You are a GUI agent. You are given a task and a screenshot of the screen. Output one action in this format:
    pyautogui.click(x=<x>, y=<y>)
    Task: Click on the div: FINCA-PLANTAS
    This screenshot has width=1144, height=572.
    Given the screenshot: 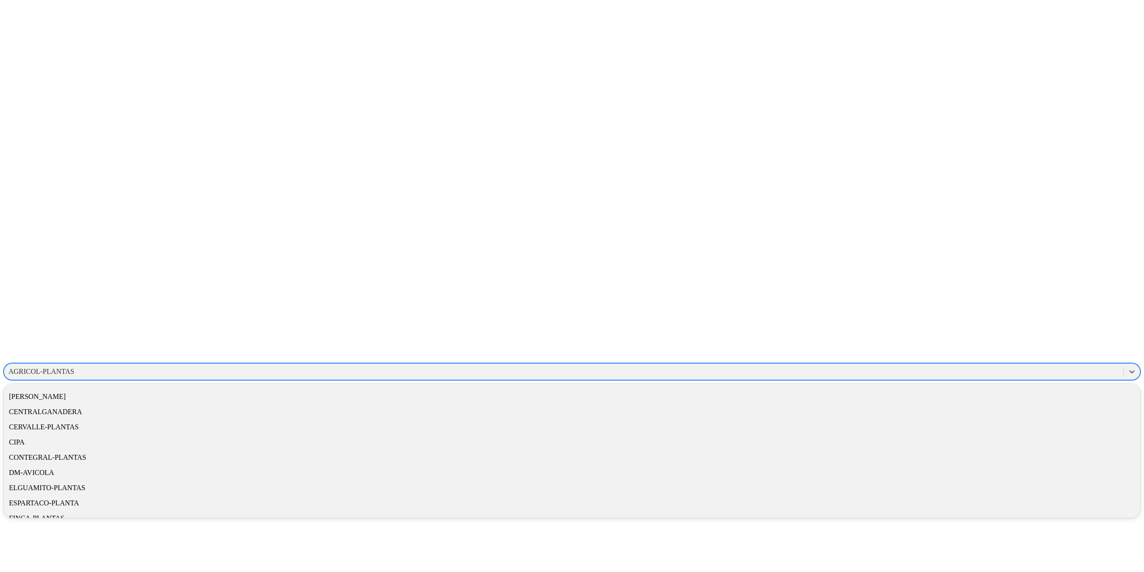 What is the action you would take?
    pyautogui.click(x=572, y=518)
    